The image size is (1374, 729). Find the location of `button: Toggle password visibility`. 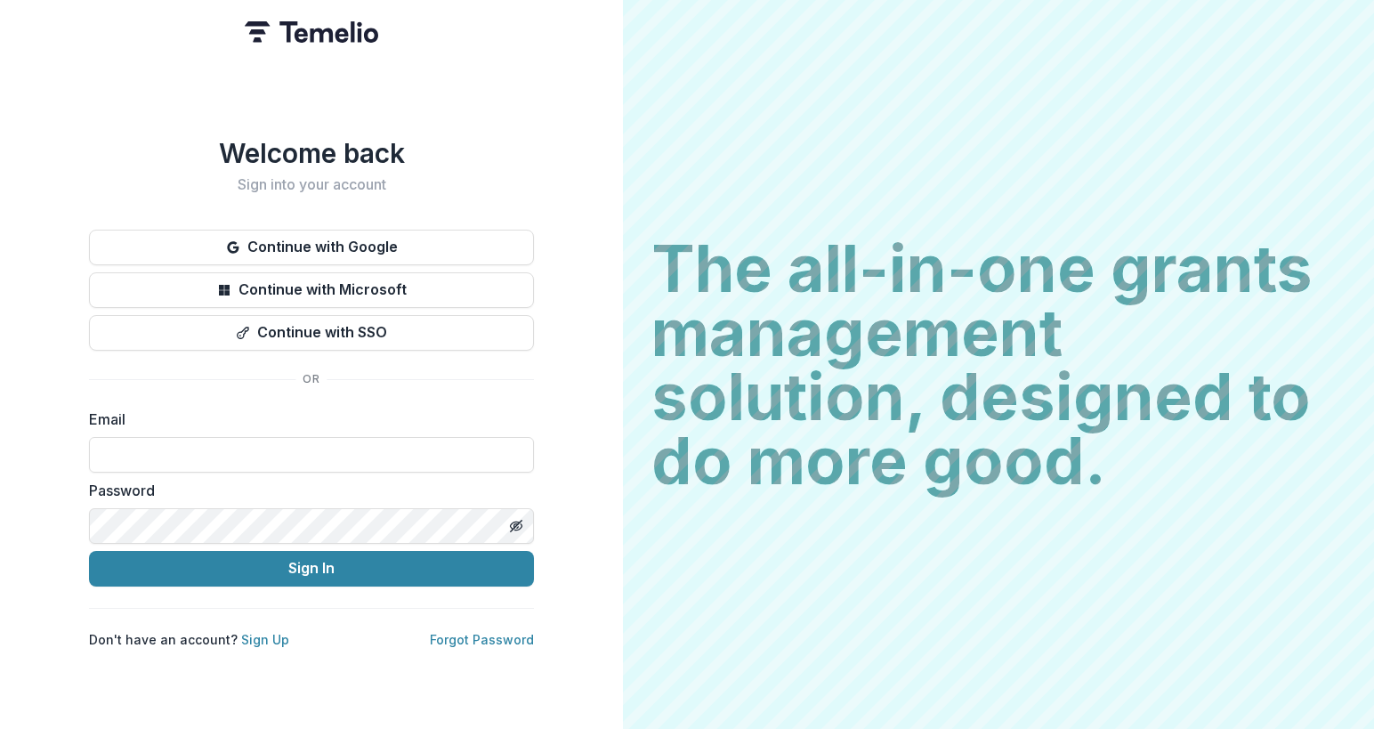

button: Toggle password visibility is located at coordinates (516, 526).